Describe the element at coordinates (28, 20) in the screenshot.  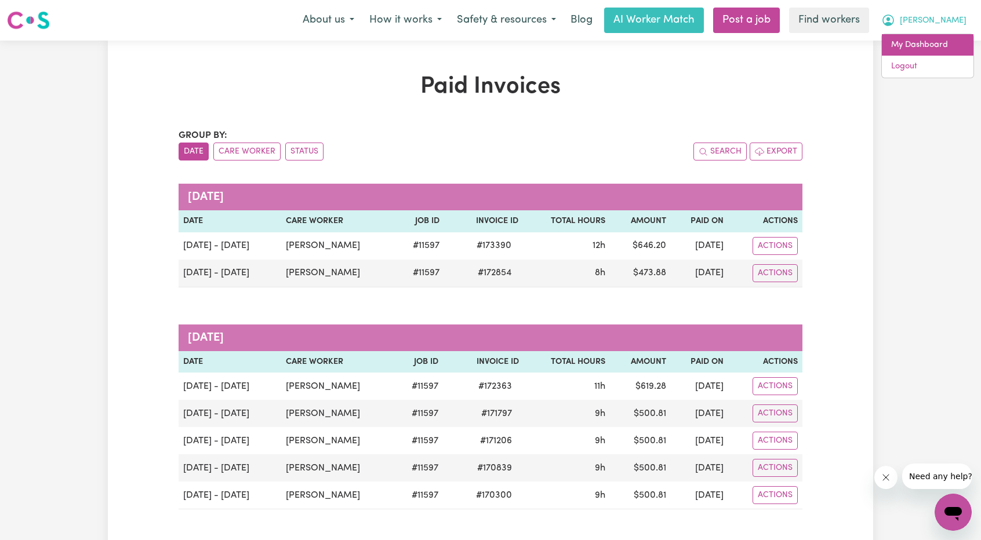
I see `a: Careseekers logo` at that location.